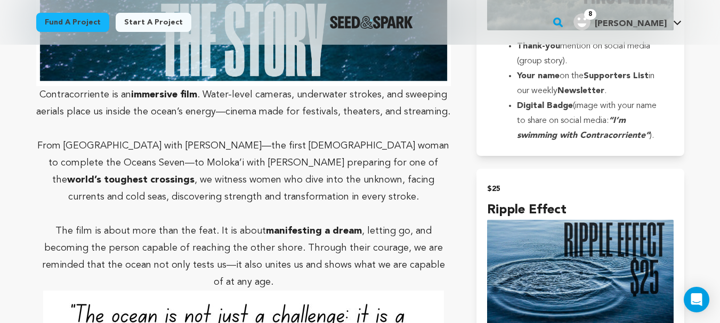 Image resolution: width=720 pixels, height=323 pixels. Describe the element at coordinates (131, 180) in the screenshot. I see `strong: world’s toughest crossings` at that location.